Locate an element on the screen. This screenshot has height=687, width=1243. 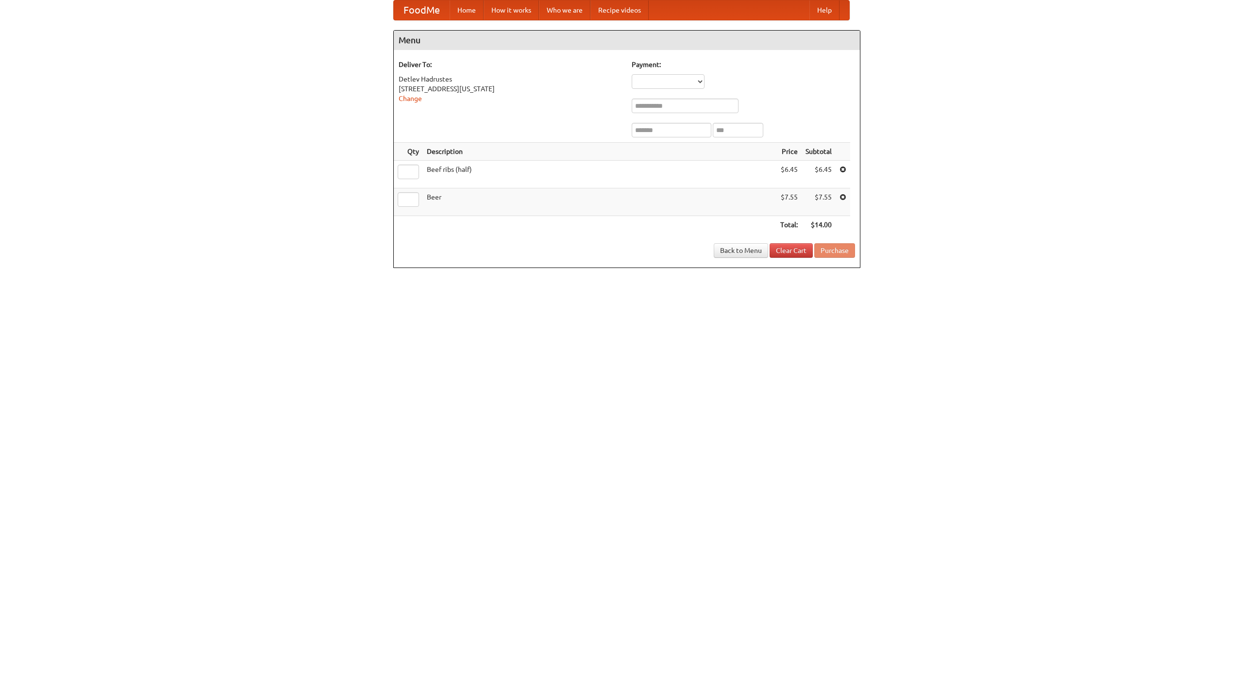
a: Recipe videos is located at coordinates (620, 10).